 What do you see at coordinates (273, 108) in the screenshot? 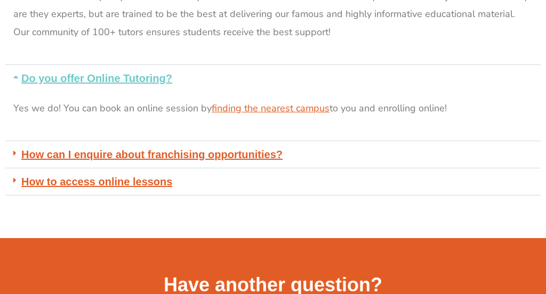
I see `p: Yes we do! You can book an online session by to you and enrolling online!` at bounding box center [273, 108].